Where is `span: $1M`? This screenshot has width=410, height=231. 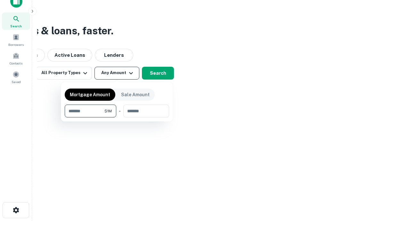 span: $1M is located at coordinates (108, 111).